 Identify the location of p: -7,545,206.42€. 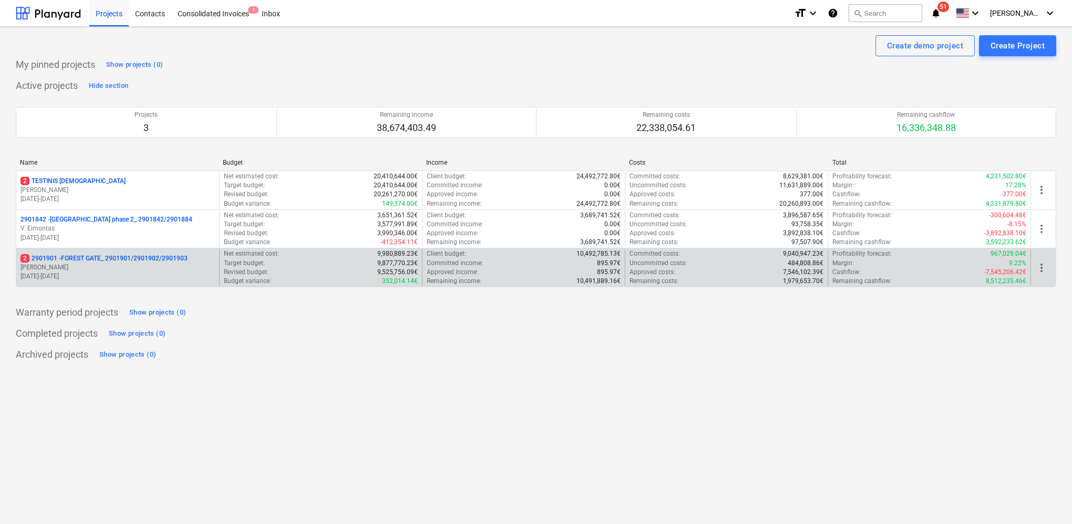
(1006, 272).